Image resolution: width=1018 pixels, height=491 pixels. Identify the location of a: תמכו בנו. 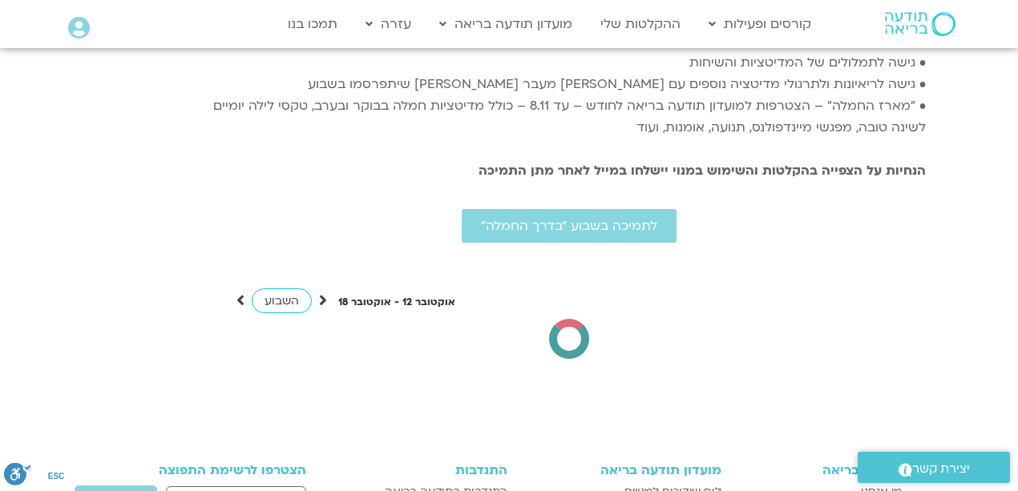
(313, 24).